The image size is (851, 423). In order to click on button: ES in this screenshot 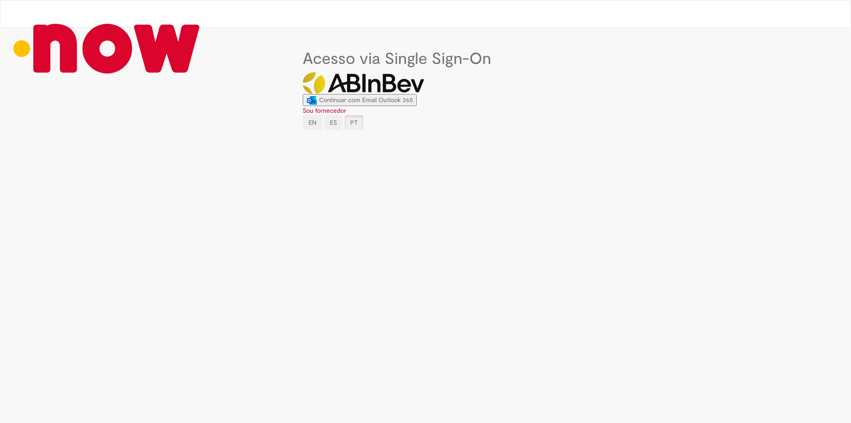, I will do `click(333, 122)`.